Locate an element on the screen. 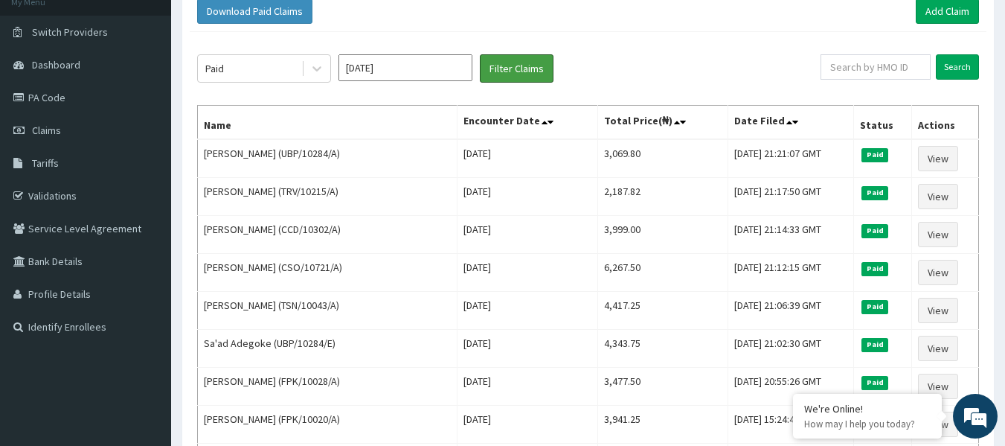  button: Filter Claims is located at coordinates (516, 68).